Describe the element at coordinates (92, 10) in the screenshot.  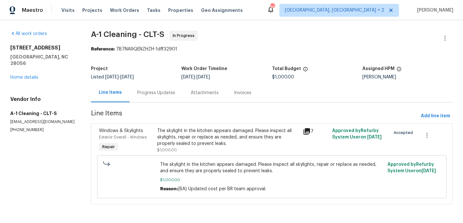
I see `span: Projects` at that location.